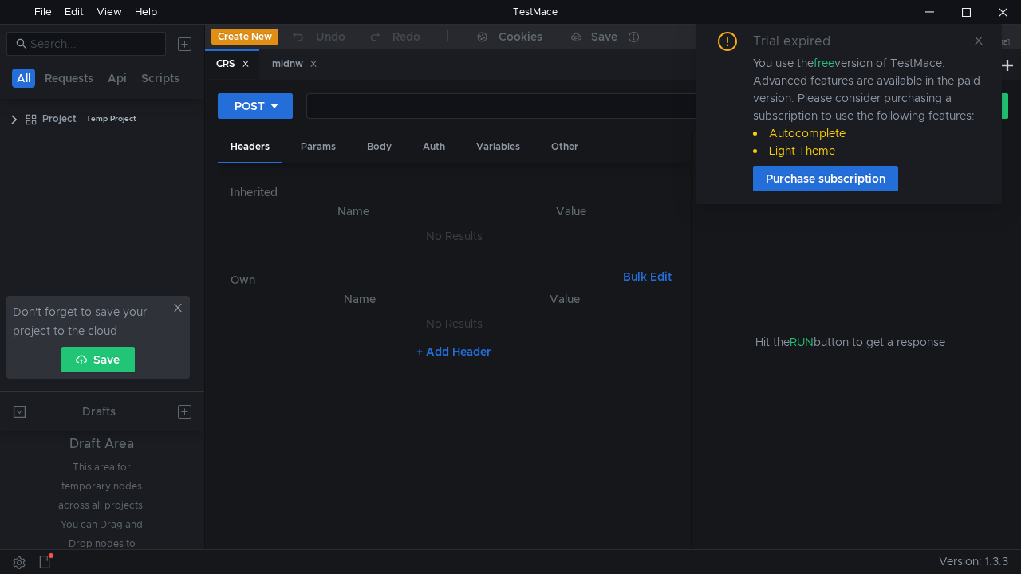  Describe the element at coordinates (973, 561) in the screenshot. I see `span: Version: 1.3.3` at that location.